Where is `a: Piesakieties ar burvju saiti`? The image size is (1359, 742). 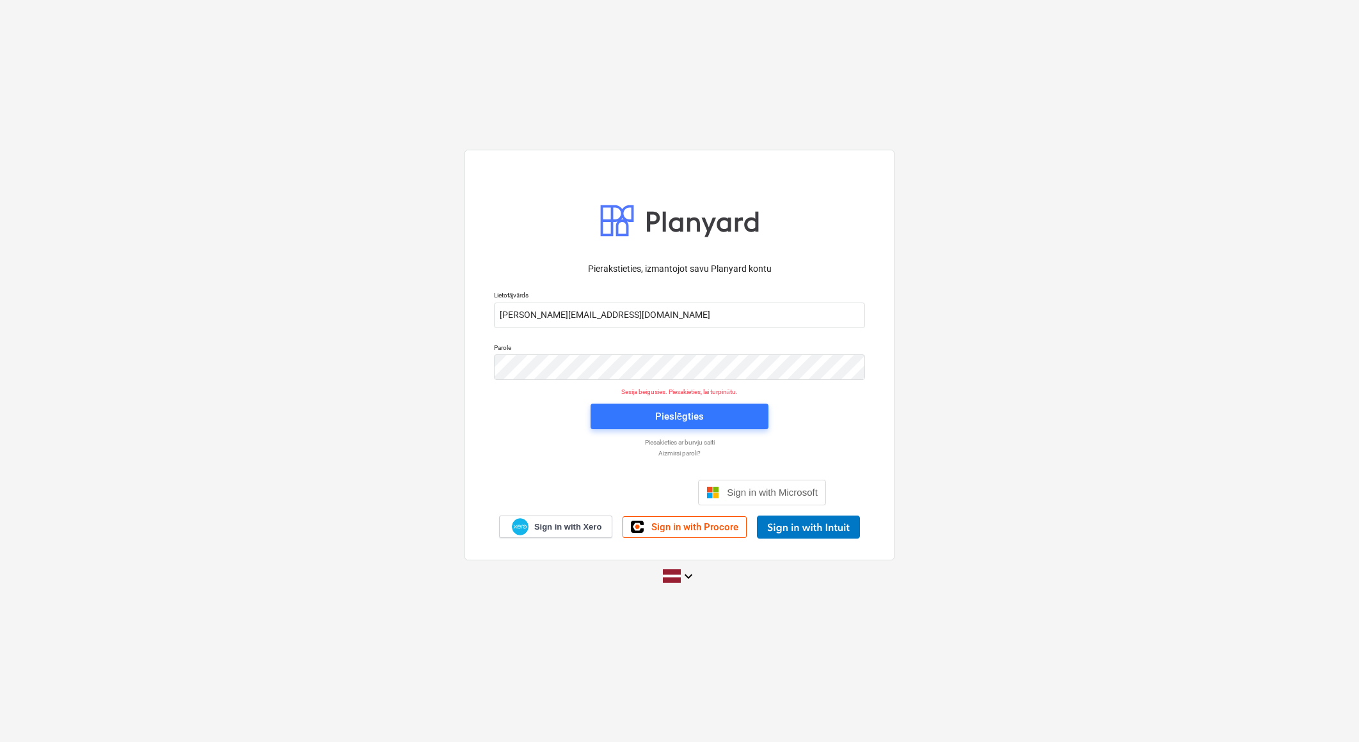
a: Piesakieties ar burvju saiti is located at coordinates (679, 442).